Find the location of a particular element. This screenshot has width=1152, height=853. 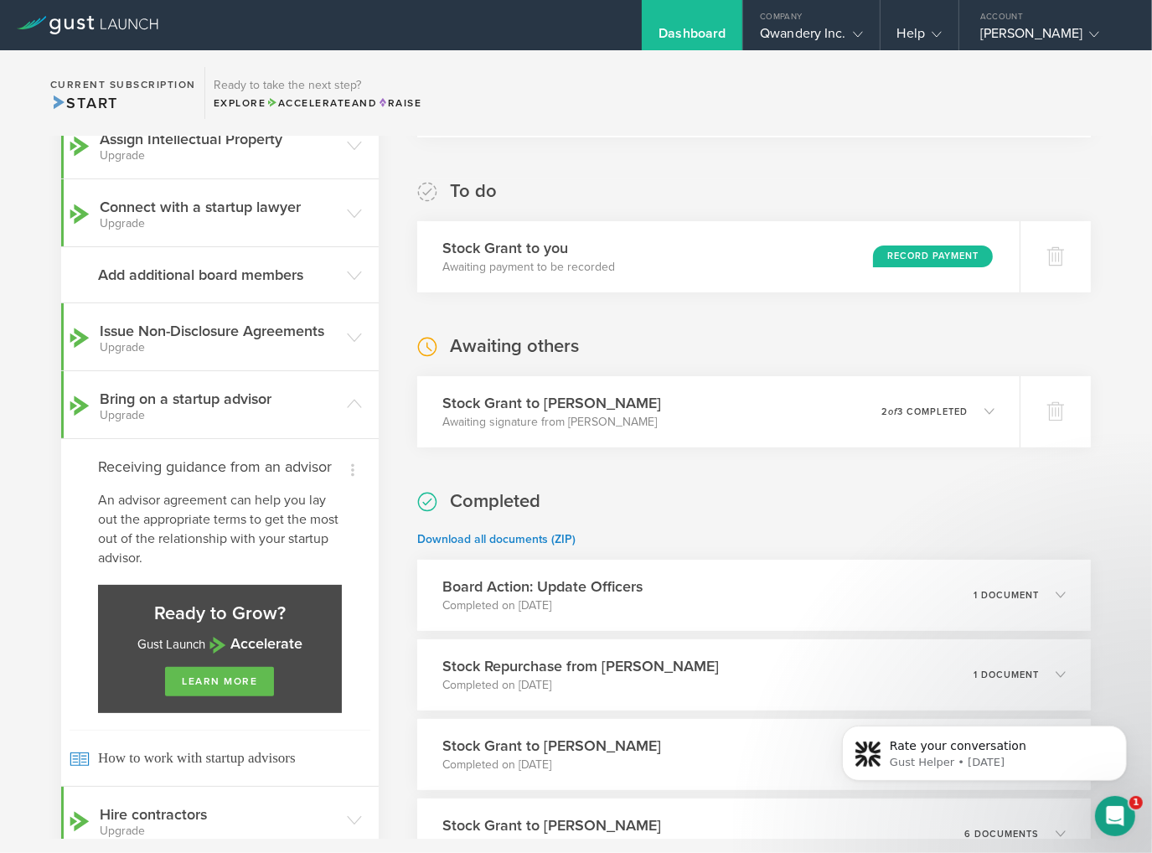

span: 1 is located at coordinates (1136, 803).